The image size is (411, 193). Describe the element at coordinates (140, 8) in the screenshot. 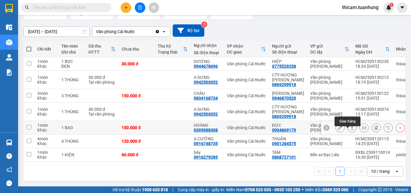

I see `span: file-add` at that location.